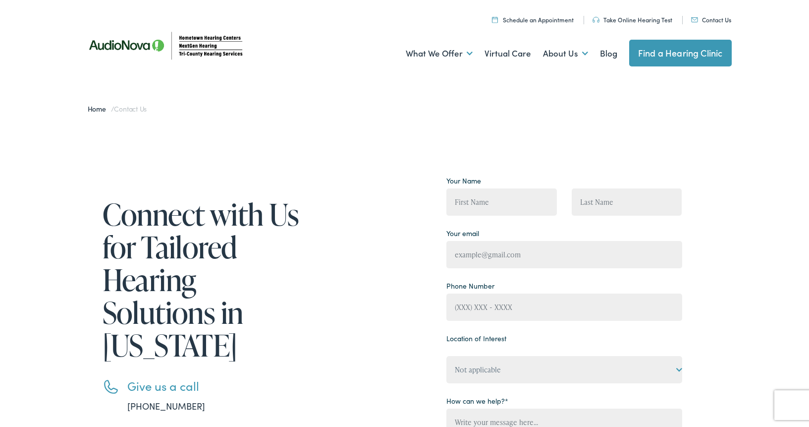 This screenshot has width=809, height=427. I want to click on input: First Name, so click(501, 202).